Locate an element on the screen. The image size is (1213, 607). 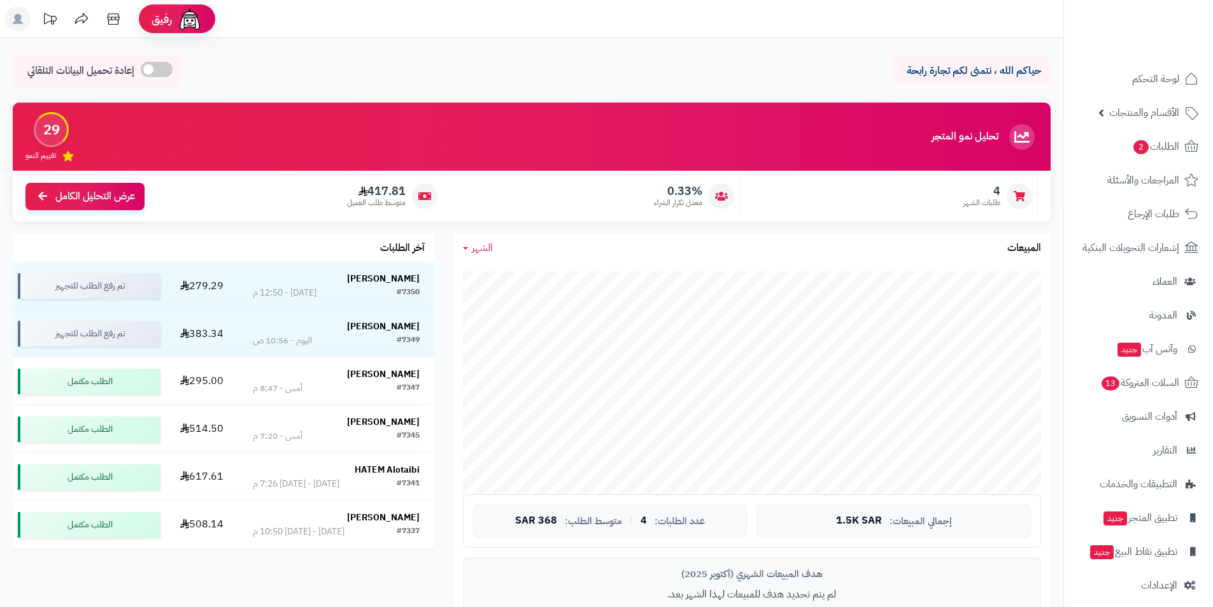
span: عرض التحليل الكامل is located at coordinates (95, 196).